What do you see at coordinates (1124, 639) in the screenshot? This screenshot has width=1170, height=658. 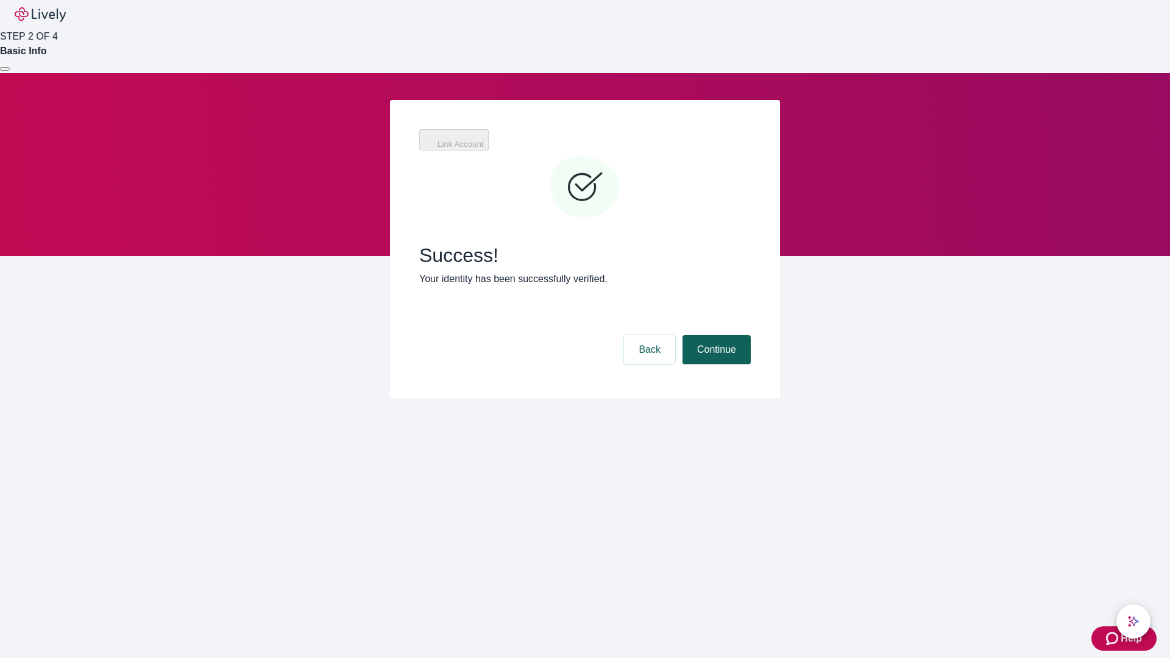 I see `button: Zendesk support iconHelp` at bounding box center [1124, 639].